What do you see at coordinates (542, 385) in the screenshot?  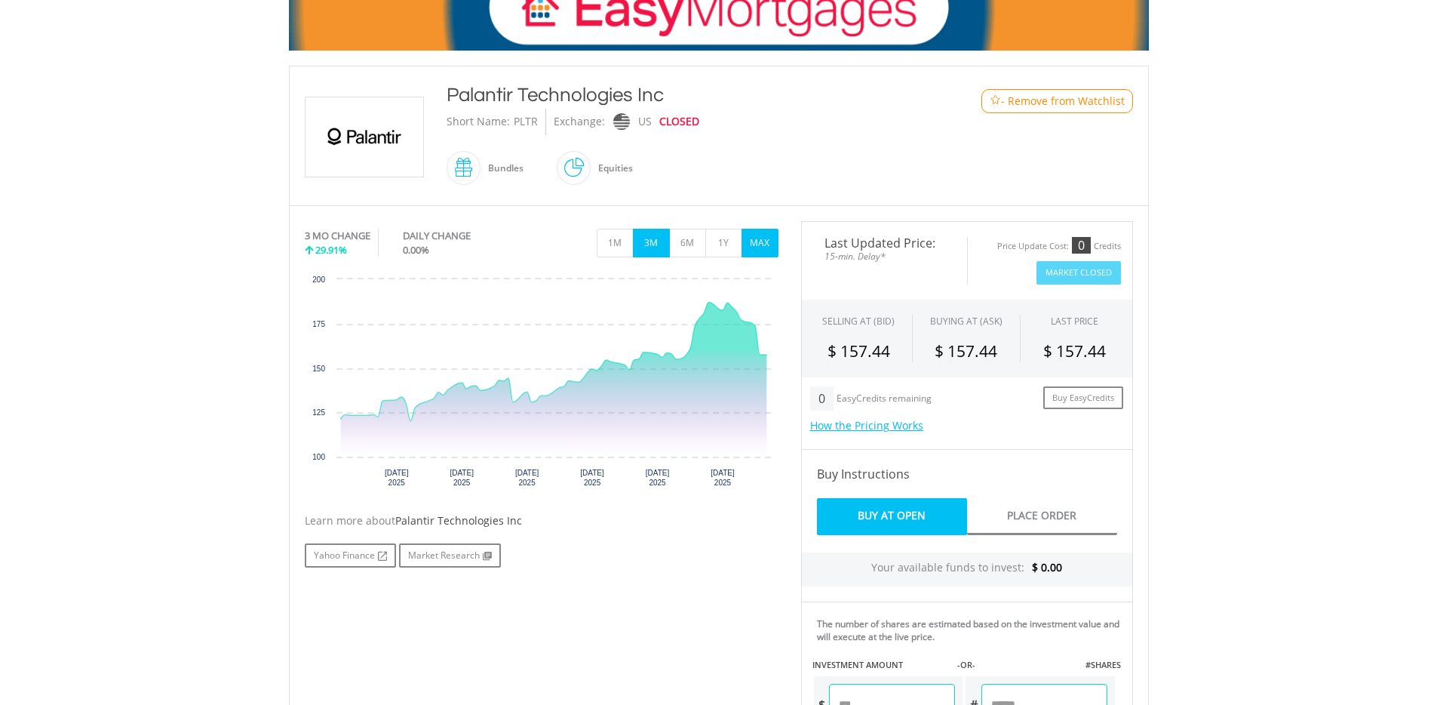 I see `div: Chart. Highcharts interactive chart.` at bounding box center [542, 385].